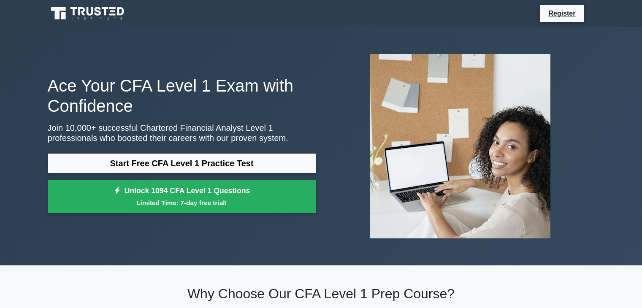  Describe the element at coordinates (182, 197) in the screenshot. I see `a: Unlock 1094 CFA Level 1 QuestionsLimited Time: 7-day free trial!` at that location.